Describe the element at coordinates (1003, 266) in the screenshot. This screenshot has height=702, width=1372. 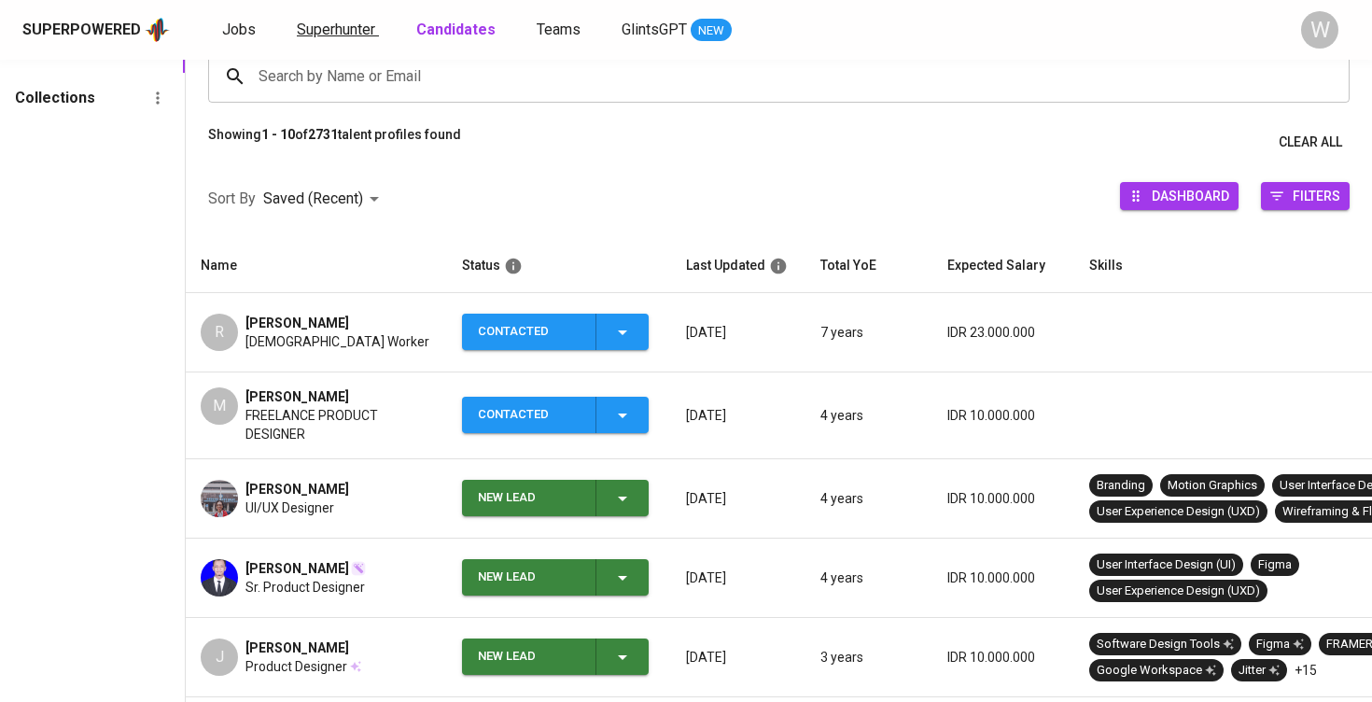
I see `th: Expected Salary` at that location.